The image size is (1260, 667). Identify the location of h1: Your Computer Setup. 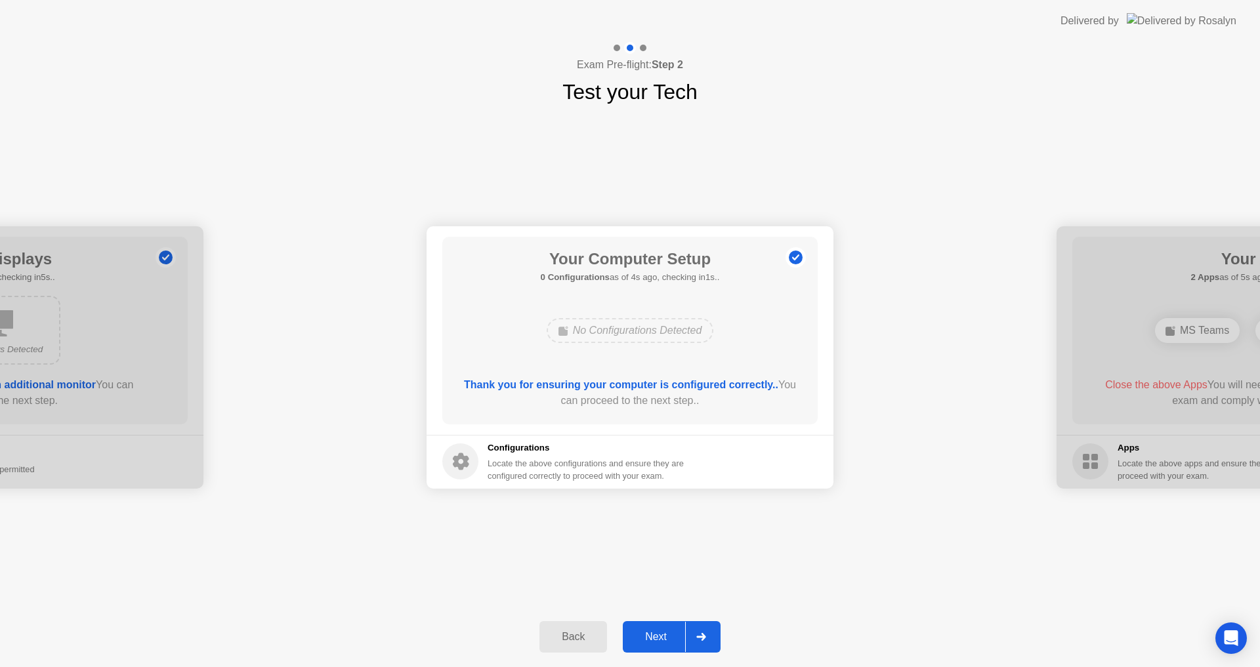
(630, 259).